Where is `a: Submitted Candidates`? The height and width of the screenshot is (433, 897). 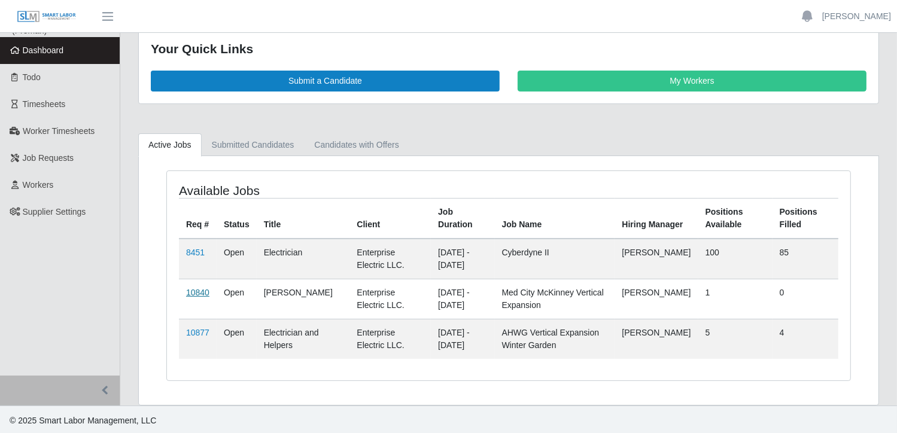 a: Submitted Candidates is located at coordinates (253, 145).